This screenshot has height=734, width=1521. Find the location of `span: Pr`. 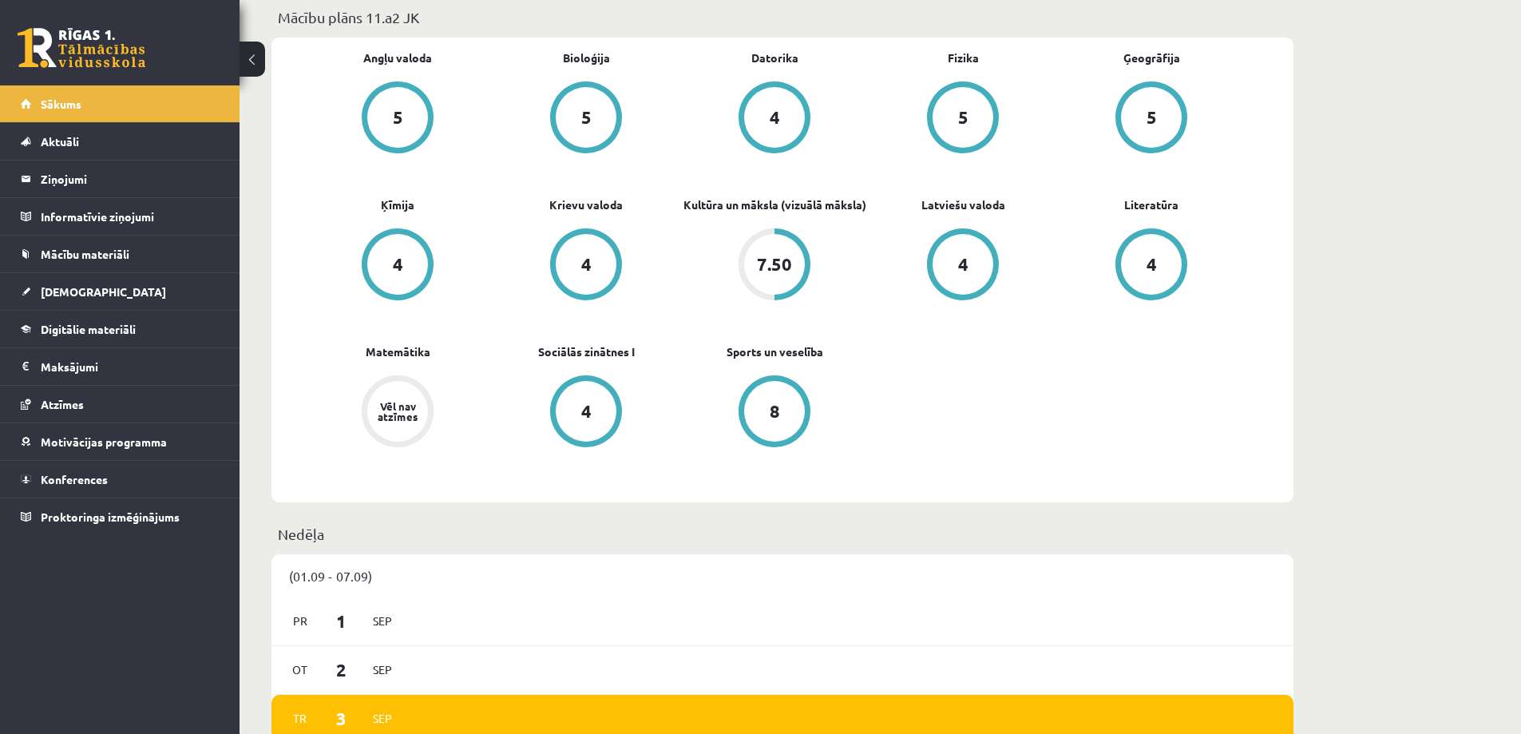

span: Pr is located at coordinates (300, 620).